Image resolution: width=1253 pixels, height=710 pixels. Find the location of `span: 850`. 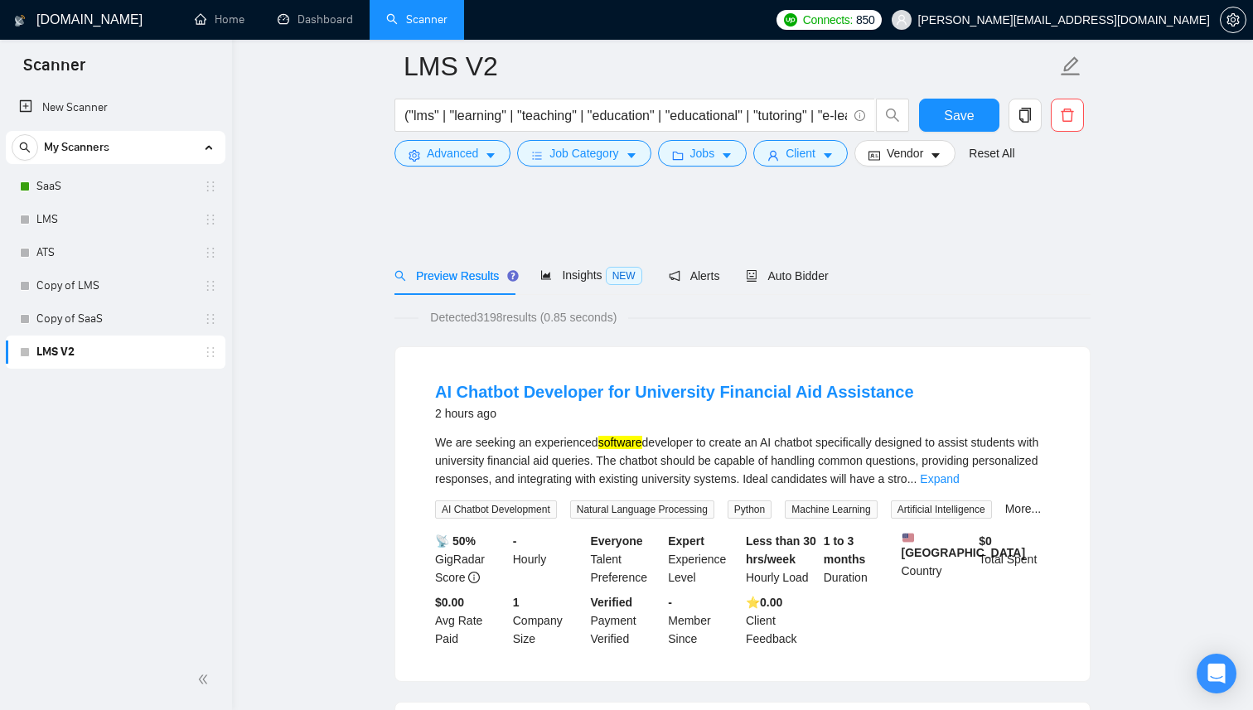

span: 850 is located at coordinates (865, 20).